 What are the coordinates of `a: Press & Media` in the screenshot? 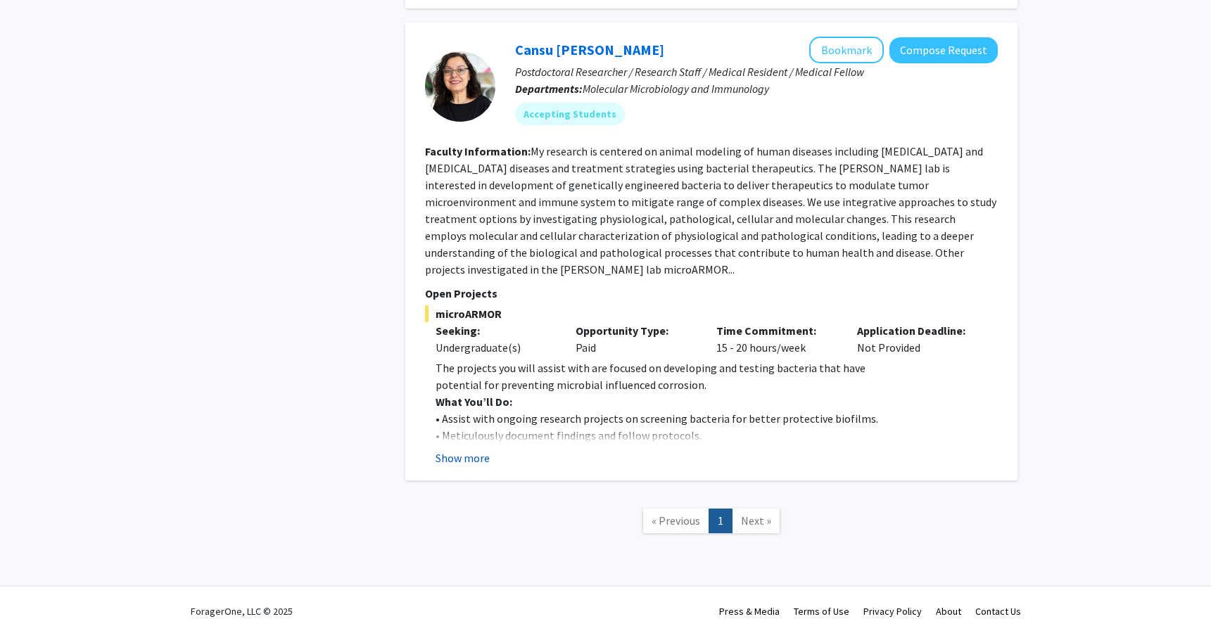 It's located at (749, 611).